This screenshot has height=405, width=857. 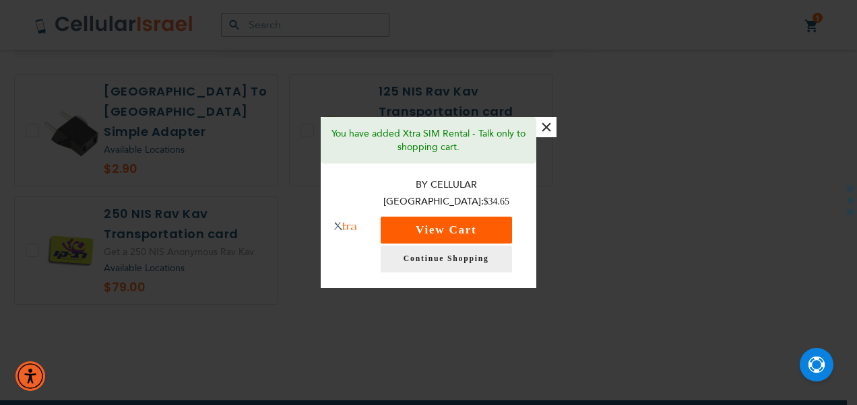 I want to click on a: Continue Shopping, so click(x=446, y=259).